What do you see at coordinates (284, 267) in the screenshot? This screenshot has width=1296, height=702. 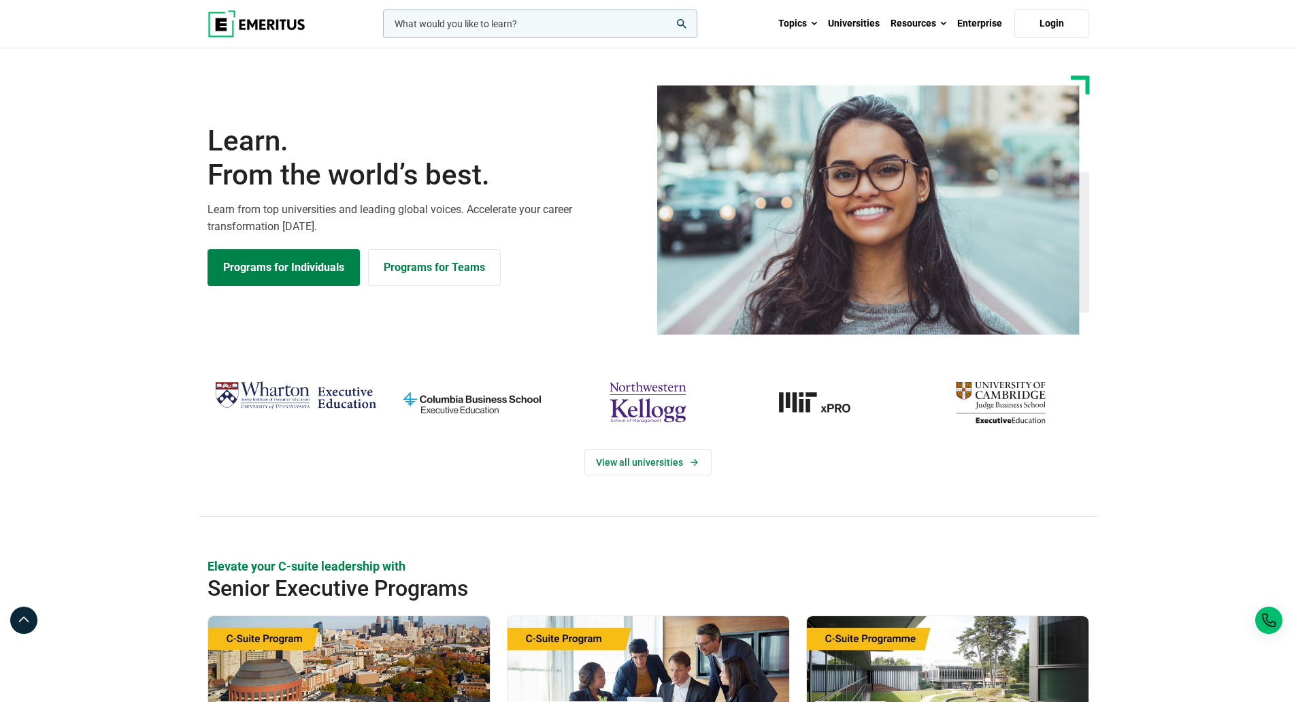 I see `a: Explore Programs` at bounding box center [284, 267].